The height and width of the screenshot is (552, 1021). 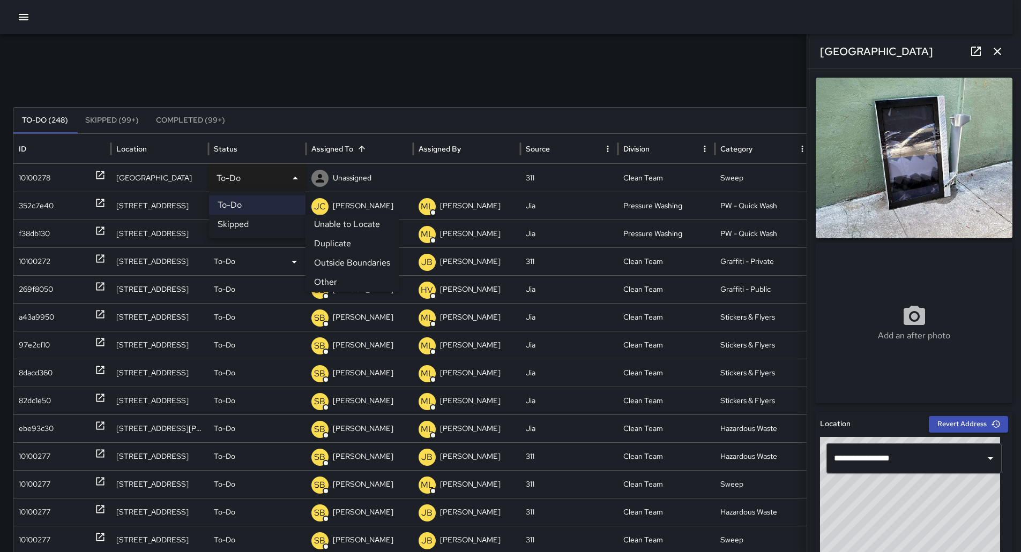 What do you see at coordinates (257, 205) in the screenshot?
I see `li: To-Do` at bounding box center [257, 205].